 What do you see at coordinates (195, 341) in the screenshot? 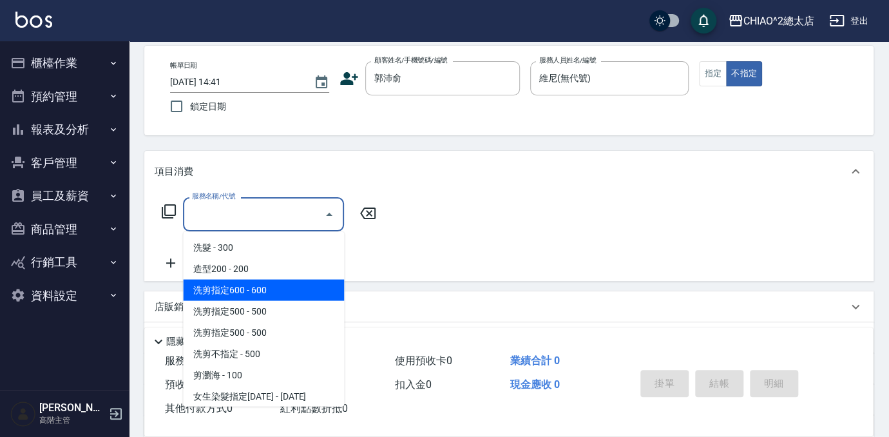
I see `p: 隱藏業績明細` at bounding box center [195, 341].